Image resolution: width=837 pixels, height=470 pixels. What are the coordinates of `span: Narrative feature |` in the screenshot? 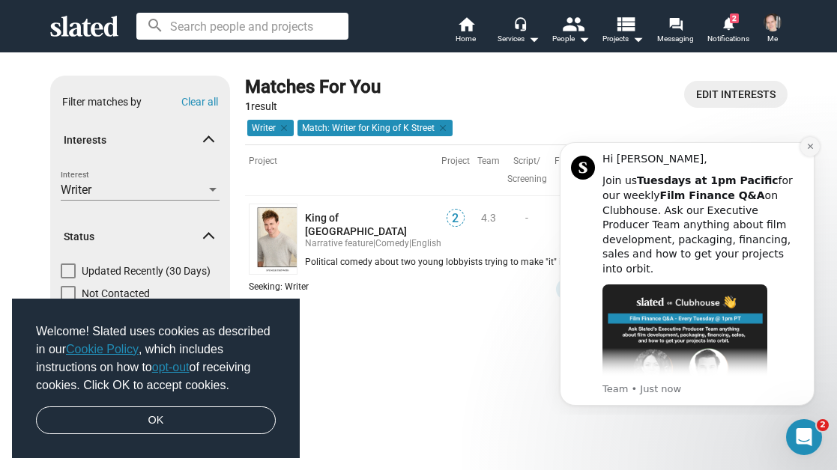 It's located at (340, 243).